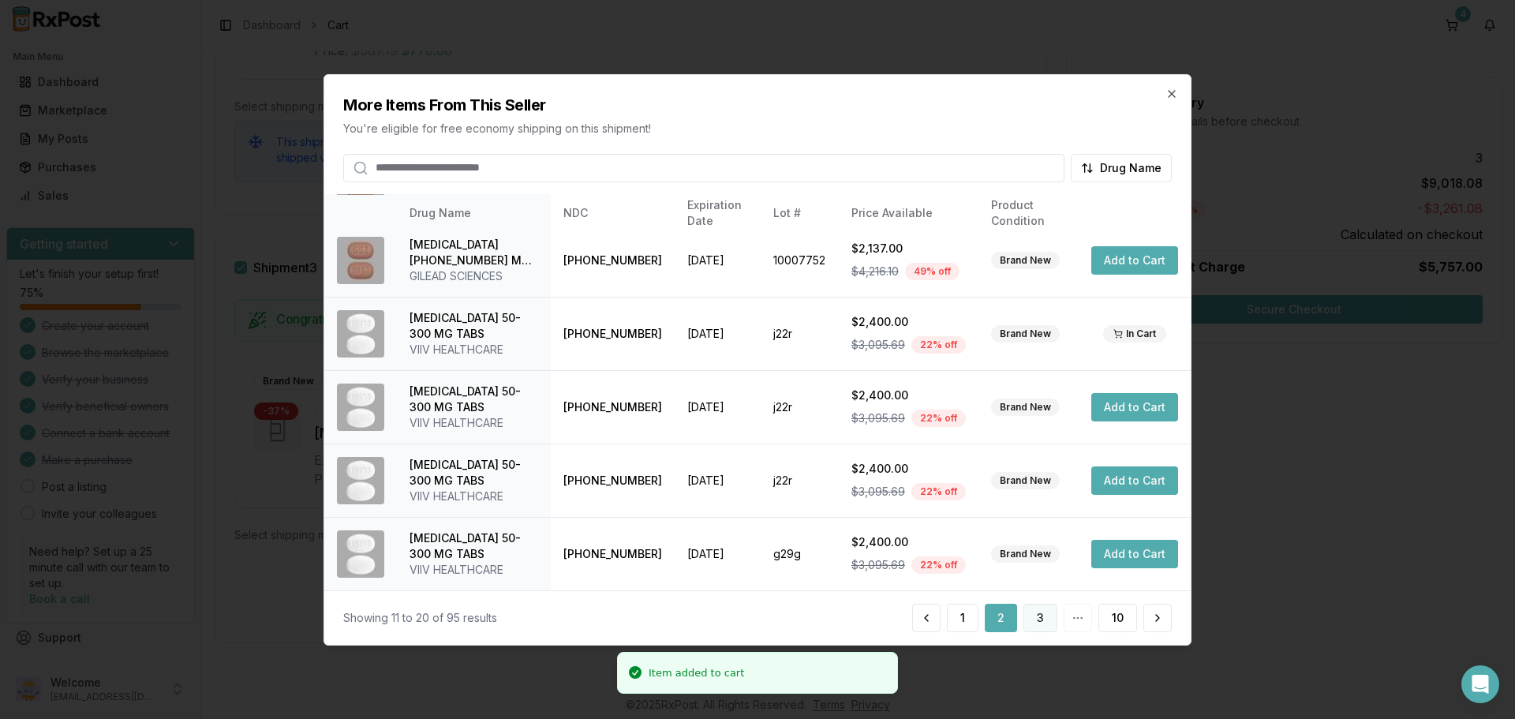 The image size is (1515, 719). What do you see at coordinates (717, 213) in the screenshot?
I see `th: Expiration Date` at bounding box center [717, 213].